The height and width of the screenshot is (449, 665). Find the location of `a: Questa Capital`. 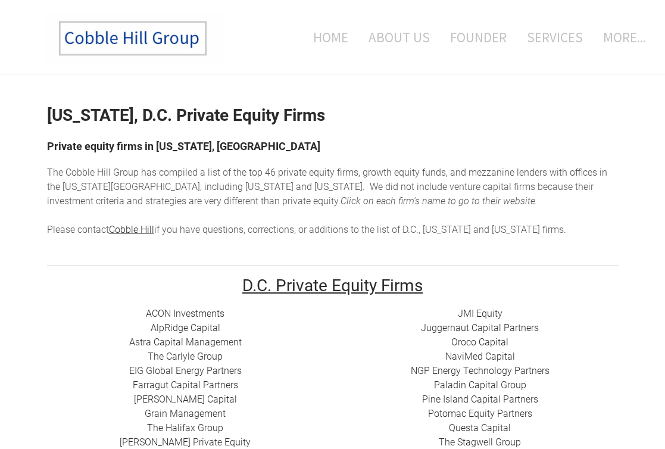

a: Questa Capital is located at coordinates (480, 427).